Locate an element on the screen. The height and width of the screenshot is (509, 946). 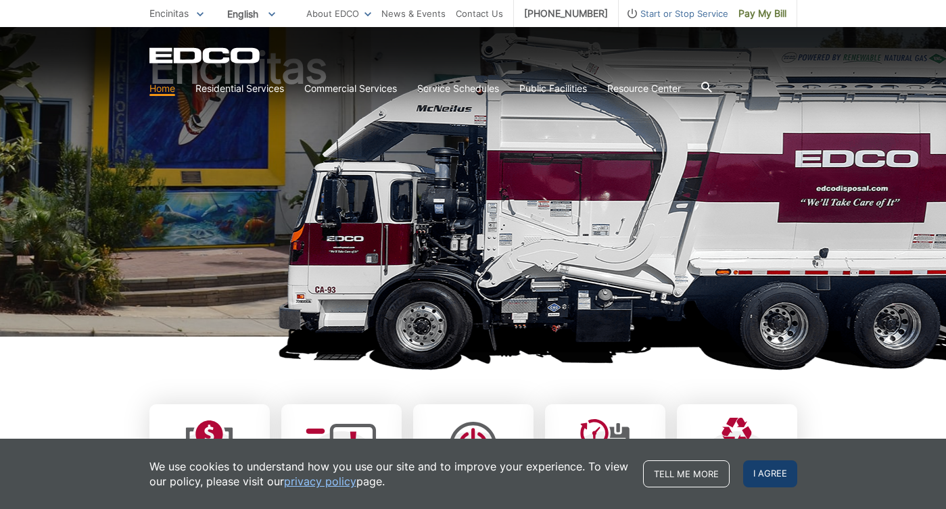
a: News & Events is located at coordinates (413, 14).